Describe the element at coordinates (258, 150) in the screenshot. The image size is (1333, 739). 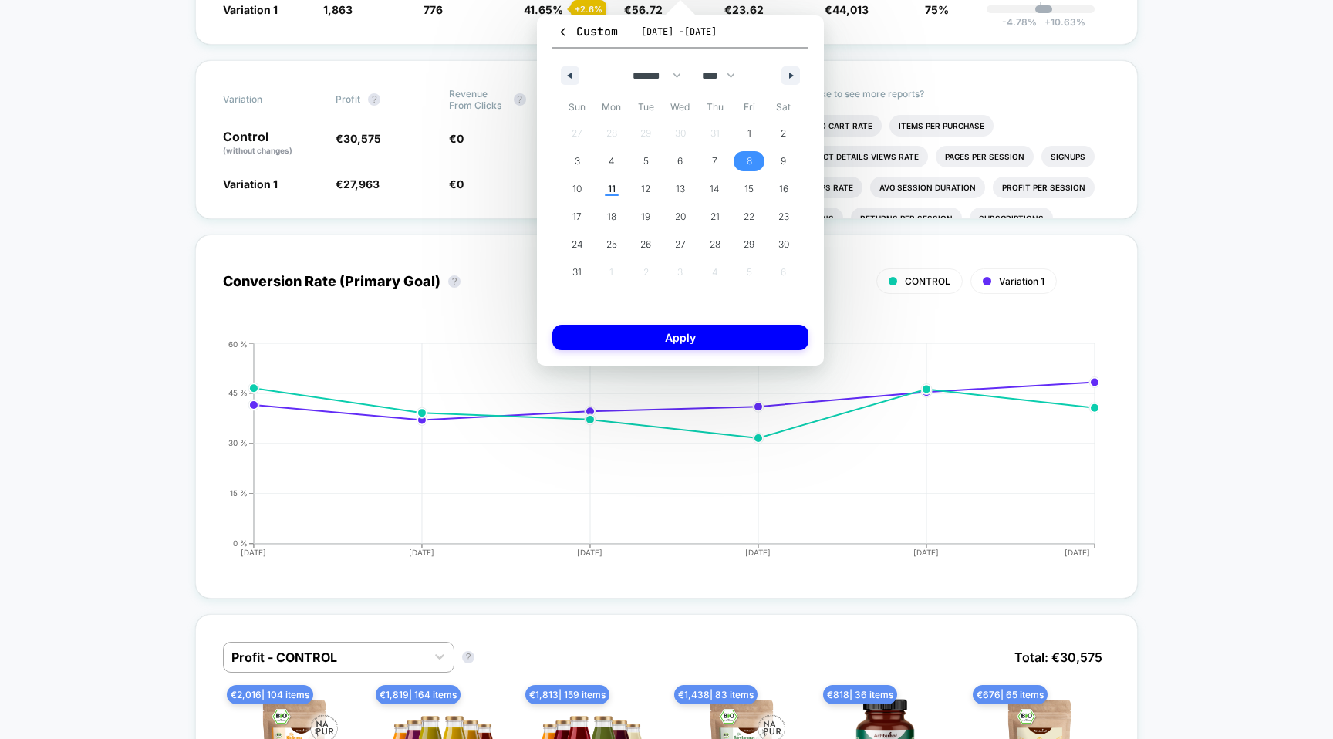
I see `span: (without changes)` at that location.